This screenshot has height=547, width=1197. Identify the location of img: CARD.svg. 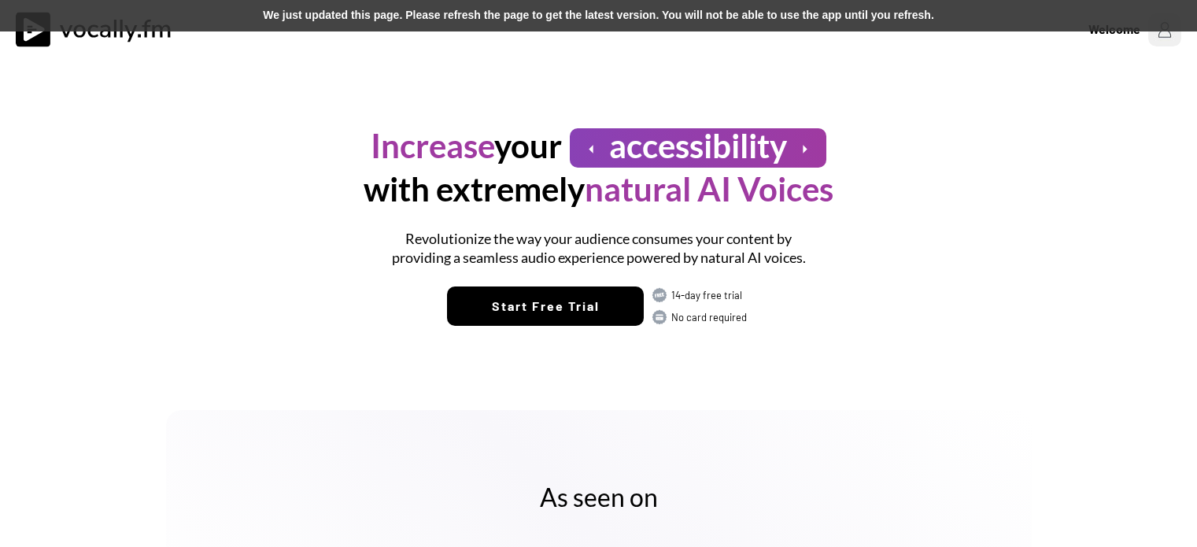
(659, 317).